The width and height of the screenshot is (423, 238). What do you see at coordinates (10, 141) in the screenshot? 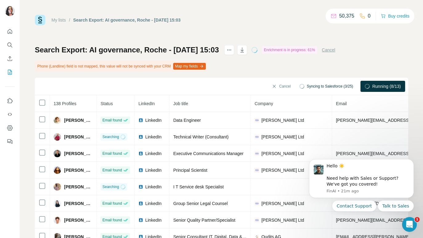
I see `button: Feedback` at bounding box center [10, 141].